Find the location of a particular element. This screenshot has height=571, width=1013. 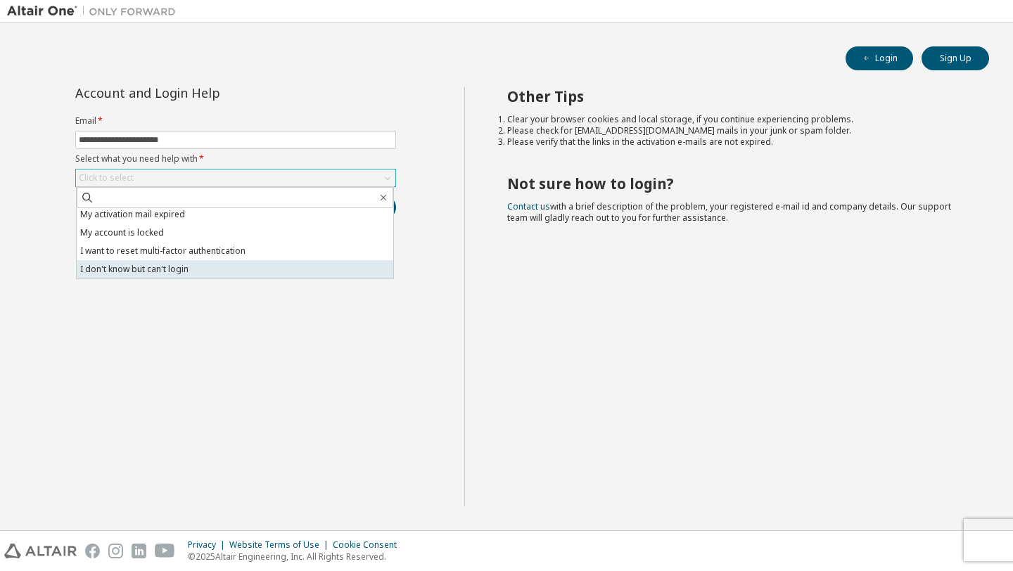

span: with a brief description of the problem, your registered e-mail id and company details. Our suppo... is located at coordinates (729, 212).